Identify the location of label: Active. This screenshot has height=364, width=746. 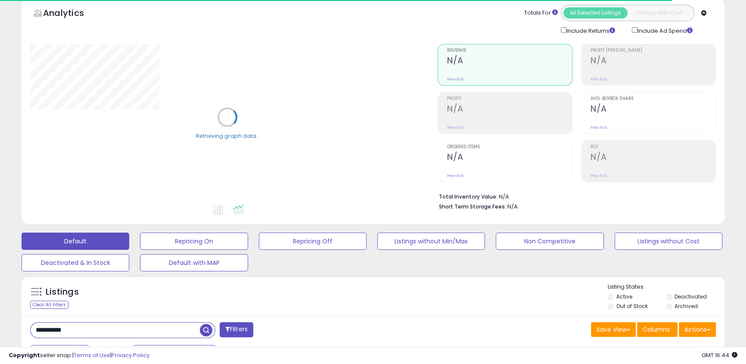
(624, 296).